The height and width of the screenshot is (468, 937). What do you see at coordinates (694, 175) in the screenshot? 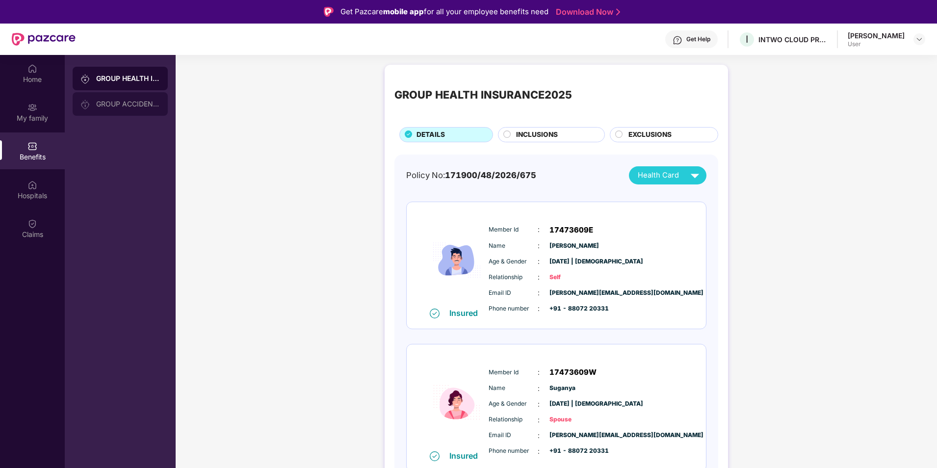
I see `img: svg+xml;base64,PHN2ZyB4bWxucz0iaHR0cDovL3d3dy53My5vcmcvMjAwMC9zdmciIHZpZXdCb3g9IjAgMCAyNCAyNCIgd2...` at bounding box center [694, 175].